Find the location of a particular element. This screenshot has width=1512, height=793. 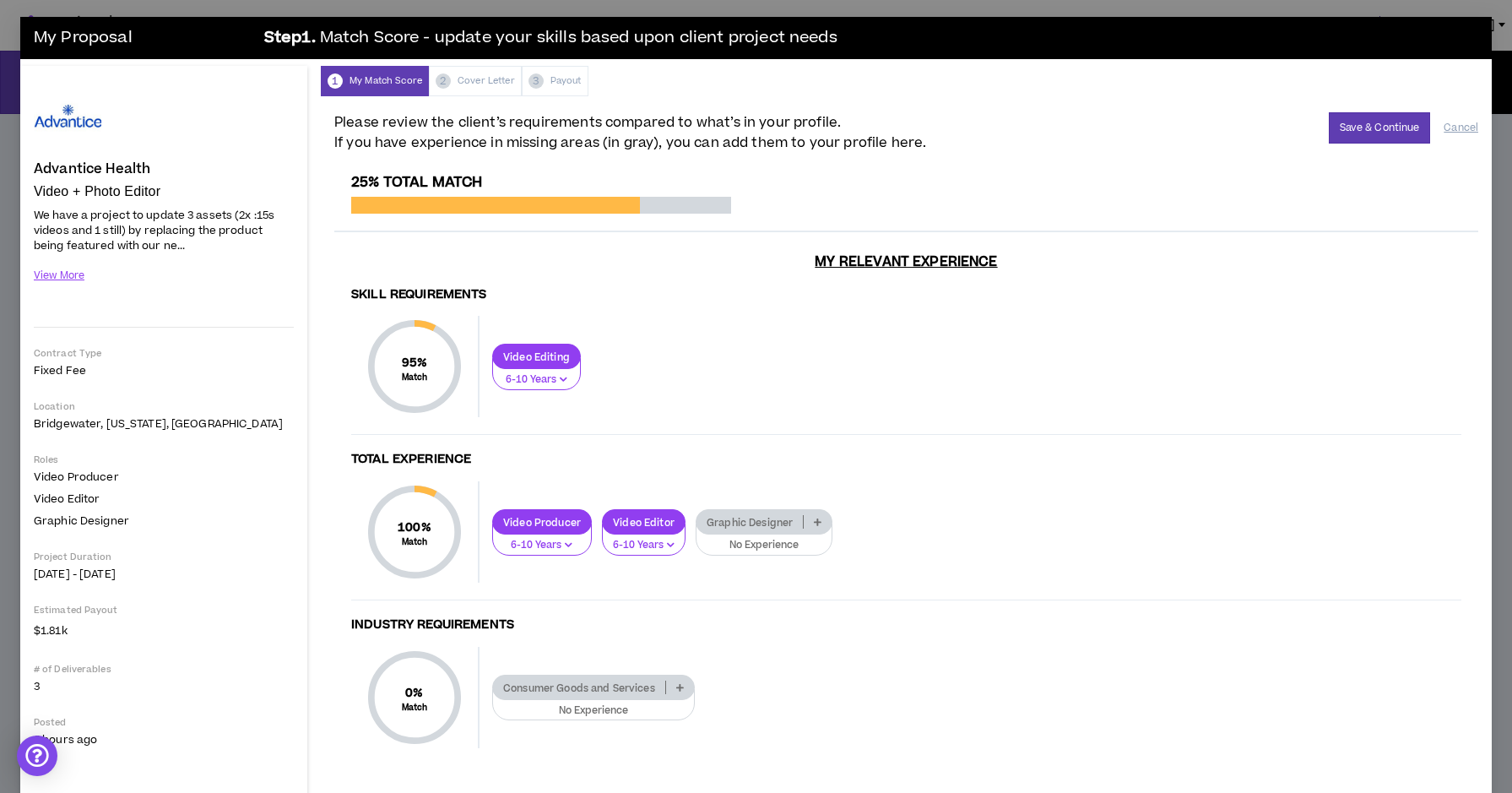

p: Fixed Fee is located at coordinates (164, 370).